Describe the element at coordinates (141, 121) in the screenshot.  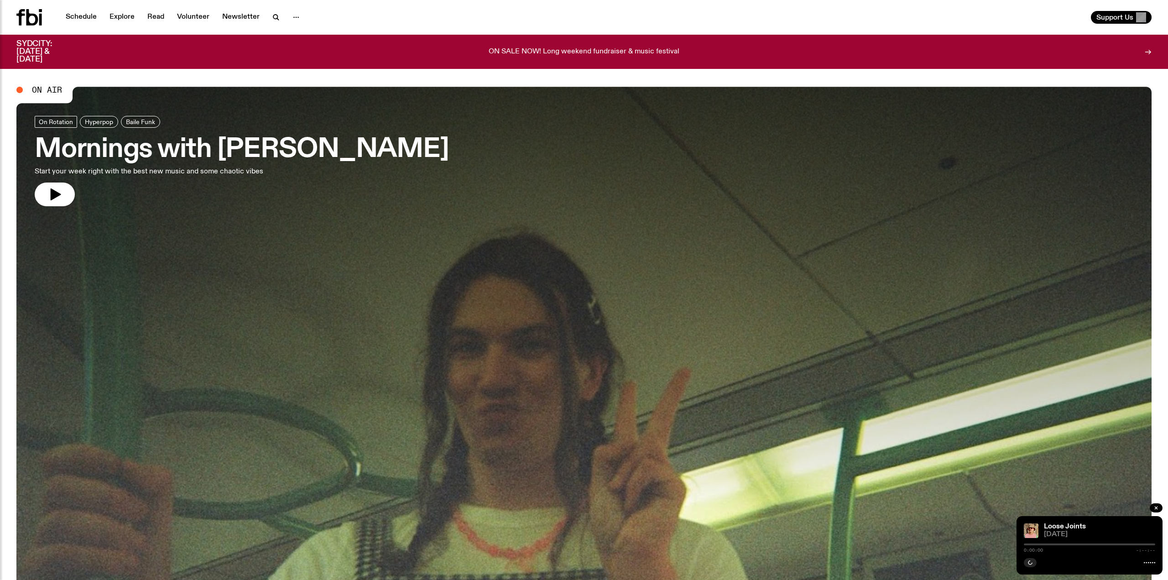
I see `span: Baile Funk` at that location.